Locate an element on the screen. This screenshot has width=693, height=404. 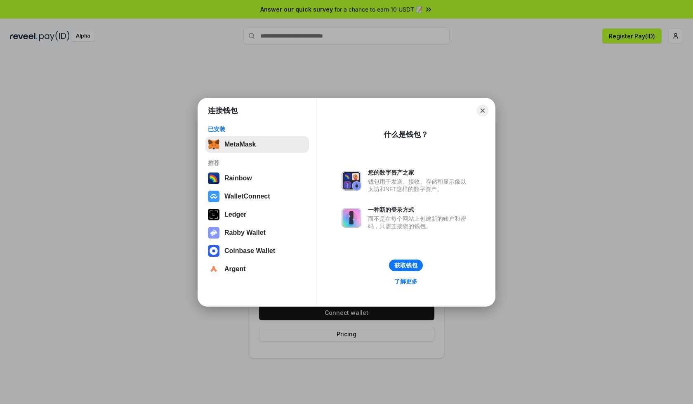
div: Argent is located at coordinates (235, 269).